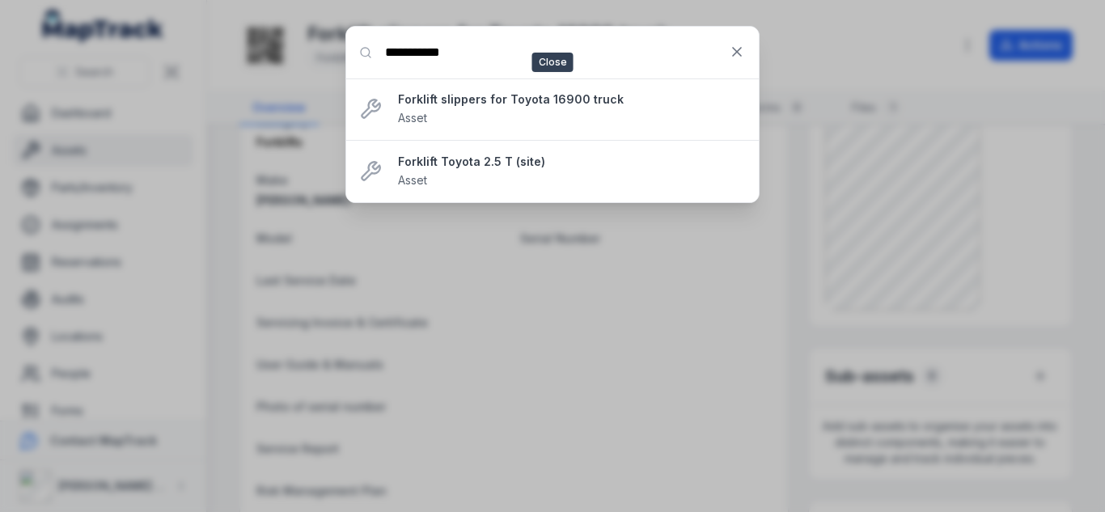 This screenshot has height=512, width=1105. What do you see at coordinates (572, 109) in the screenshot?
I see `a: Forklift slippers for Toyota 16900 truckAsset` at bounding box center [572, 109].